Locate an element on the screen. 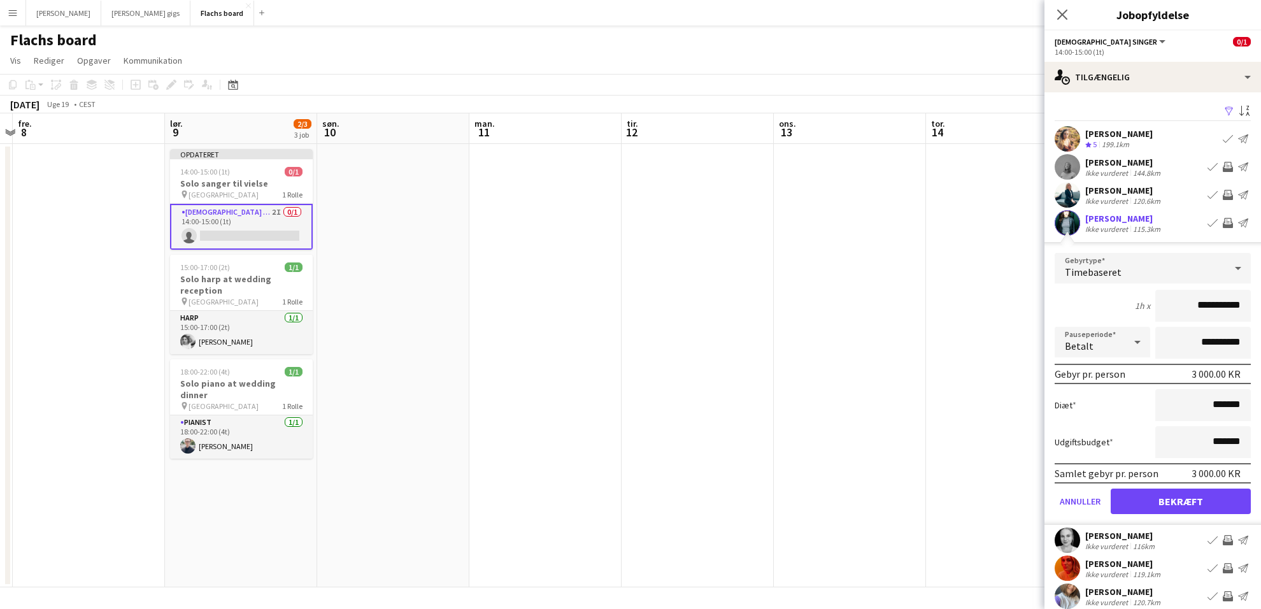 The image size is (1261, 609). a: Rediger is located at coordinates (49, 60).